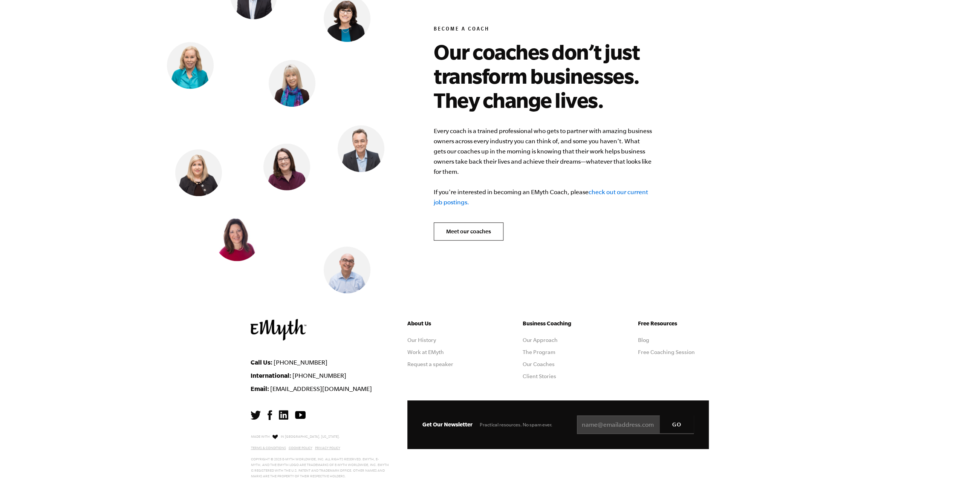 This screenshot has width=959, height=492. Describe the element at coordinates (328, 448) in the screenshot. I see `a: Privacy Policy` at that location.